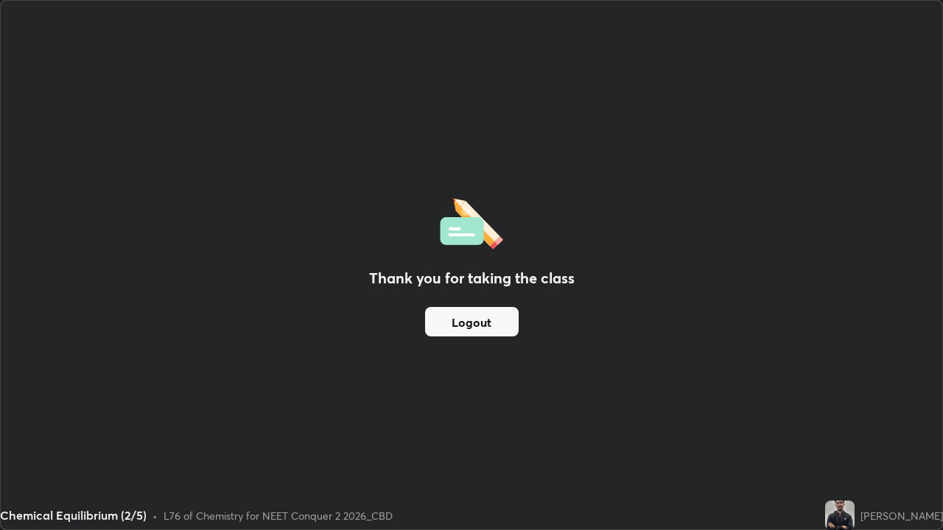 The width and height of the screenshot is (943, 530). What do you see at coordinates (471, 322) in the screenshot?
I see `button: Logout` at bounding box center [471, 322].